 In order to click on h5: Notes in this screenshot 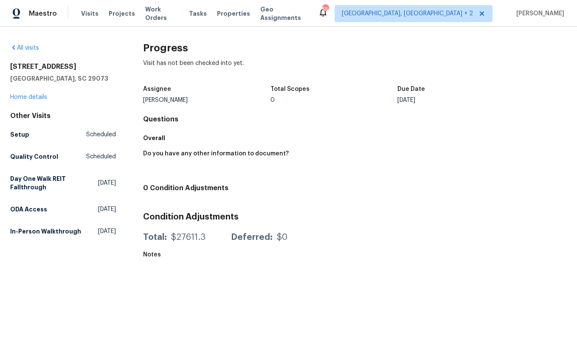, I will do `click(152, 255)`.